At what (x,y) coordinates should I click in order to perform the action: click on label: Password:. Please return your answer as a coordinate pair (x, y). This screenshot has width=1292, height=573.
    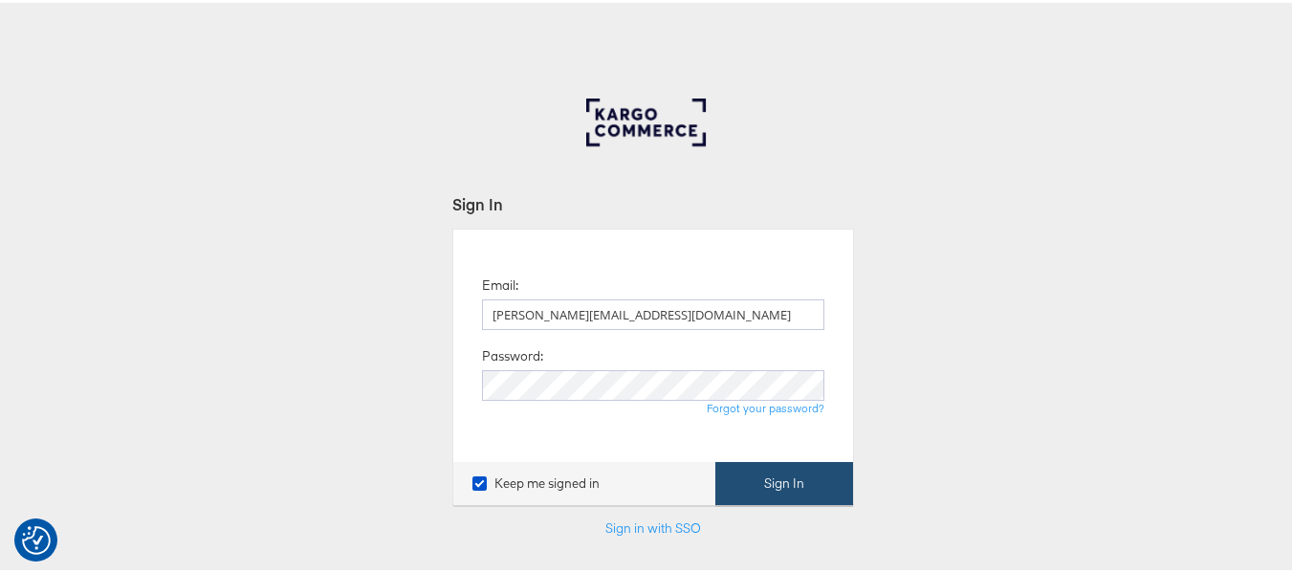
    Looking at the image, I should click on (512, 353).